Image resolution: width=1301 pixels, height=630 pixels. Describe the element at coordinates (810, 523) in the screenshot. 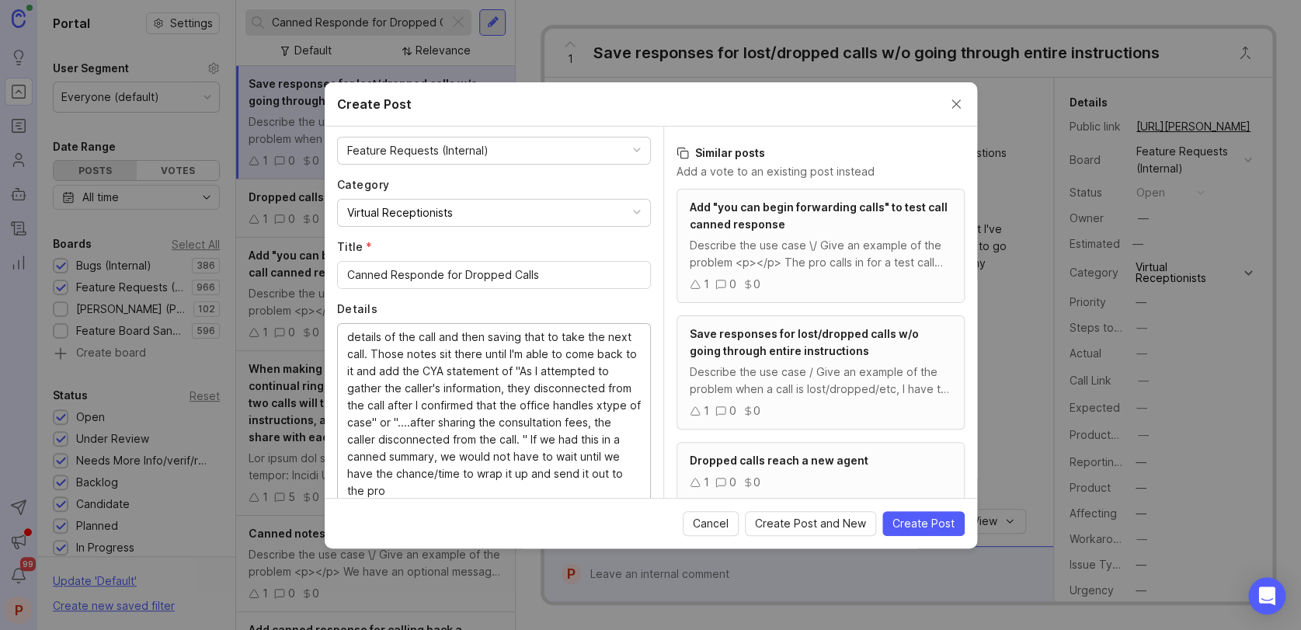

I see `button: Create Post and New` at that location.